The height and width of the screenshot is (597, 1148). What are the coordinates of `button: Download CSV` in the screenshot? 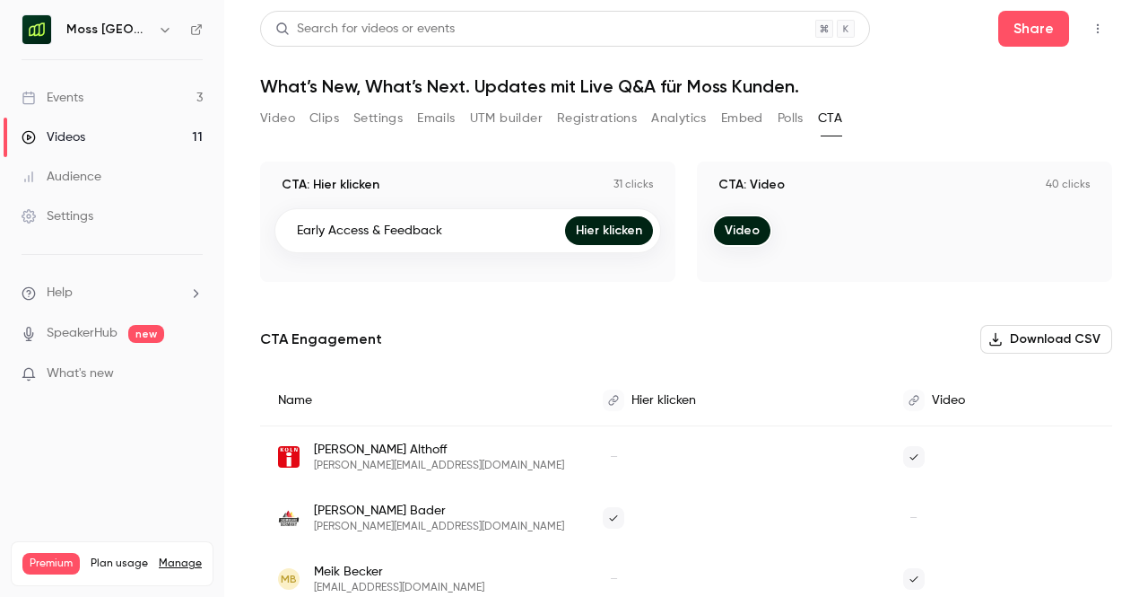 It's located at (1046, 339).